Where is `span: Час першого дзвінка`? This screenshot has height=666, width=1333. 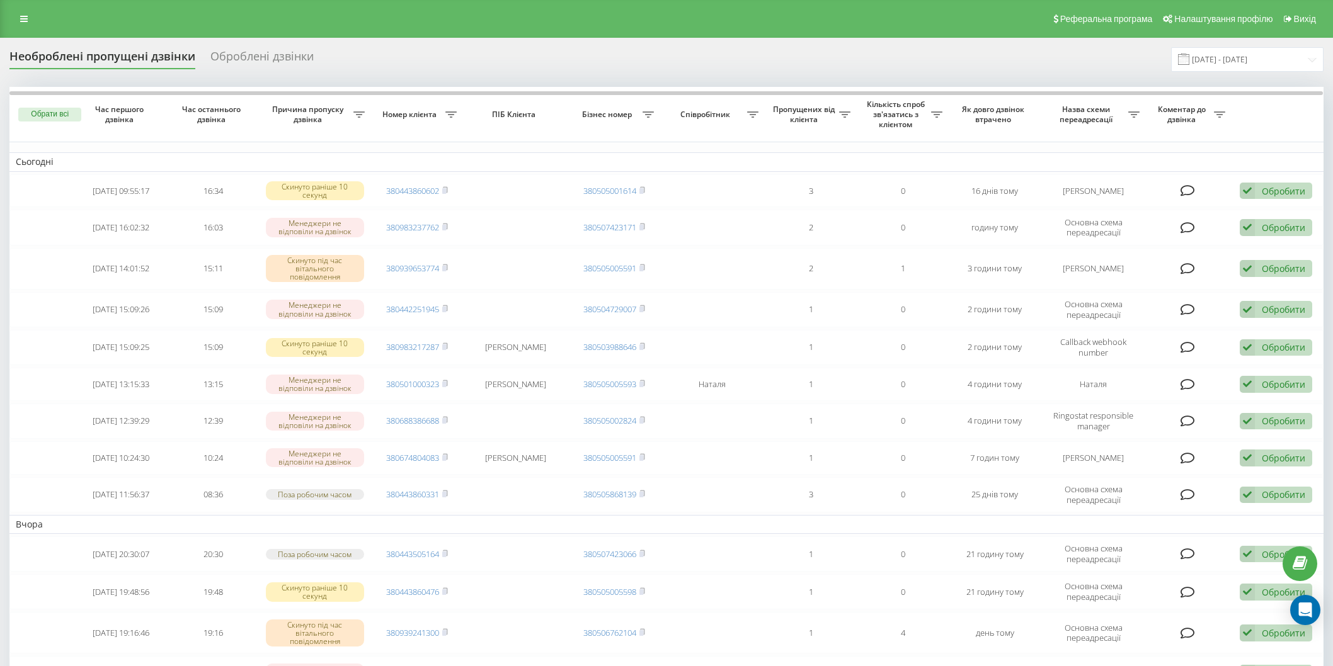
span: Час першого дзвінка is located at coordinates (121, 114).